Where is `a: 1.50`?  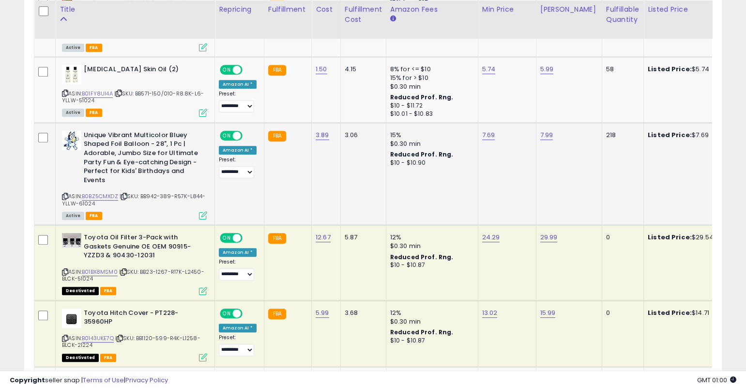
a: 1.50 is located at coordinates (321, 69).